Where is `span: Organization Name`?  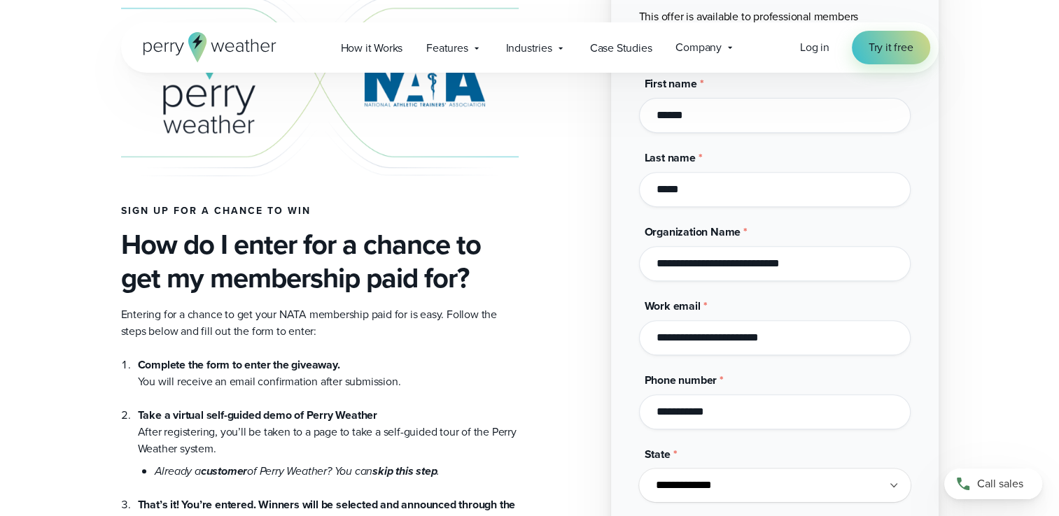
span: Organization Name is located at coordinates (693, 232).